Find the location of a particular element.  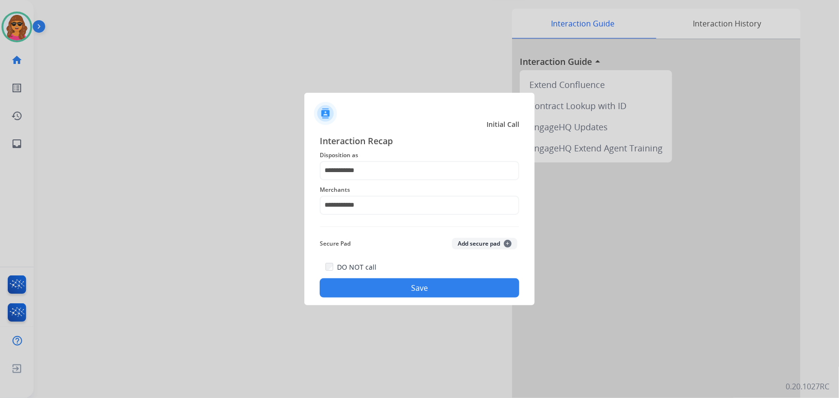

button: Add secure pad+ is located at coordinates (484, 244).